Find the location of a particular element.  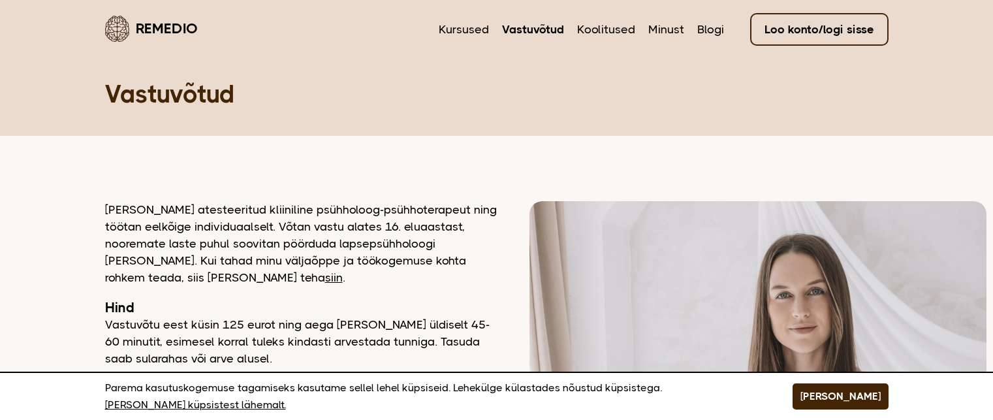

a: Blogi is located at coordinates (710, 29).